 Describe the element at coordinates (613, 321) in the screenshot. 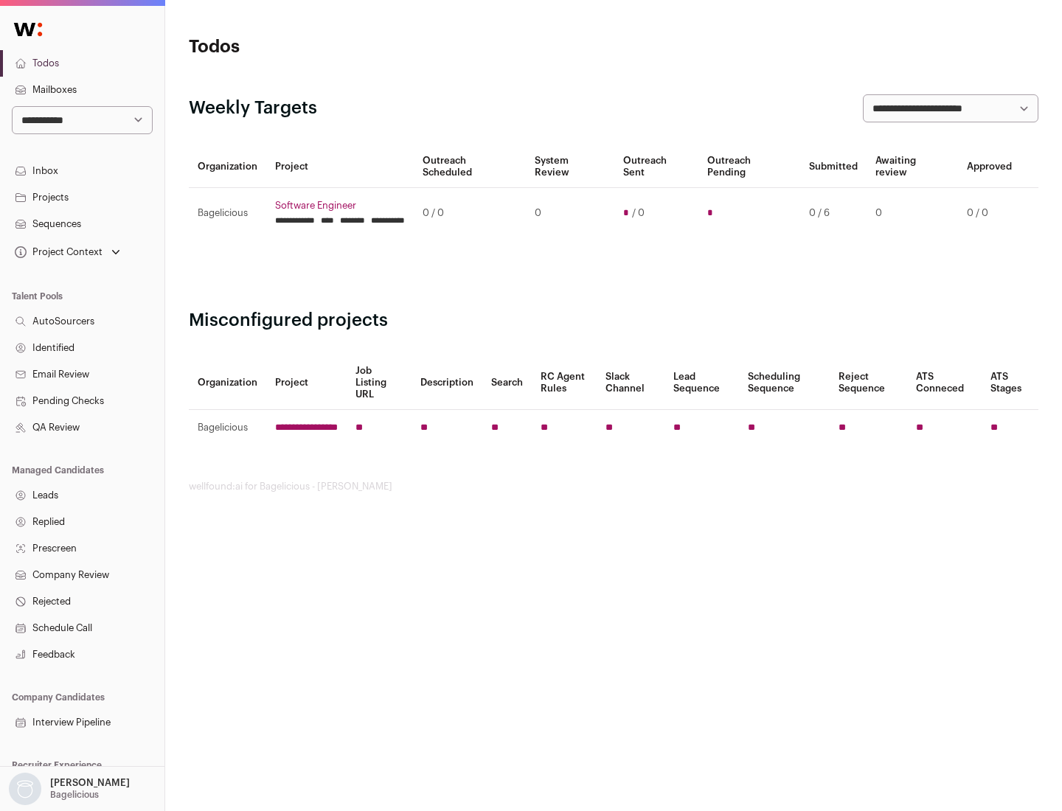

I see `h2: Misconfigured projects` at that location.